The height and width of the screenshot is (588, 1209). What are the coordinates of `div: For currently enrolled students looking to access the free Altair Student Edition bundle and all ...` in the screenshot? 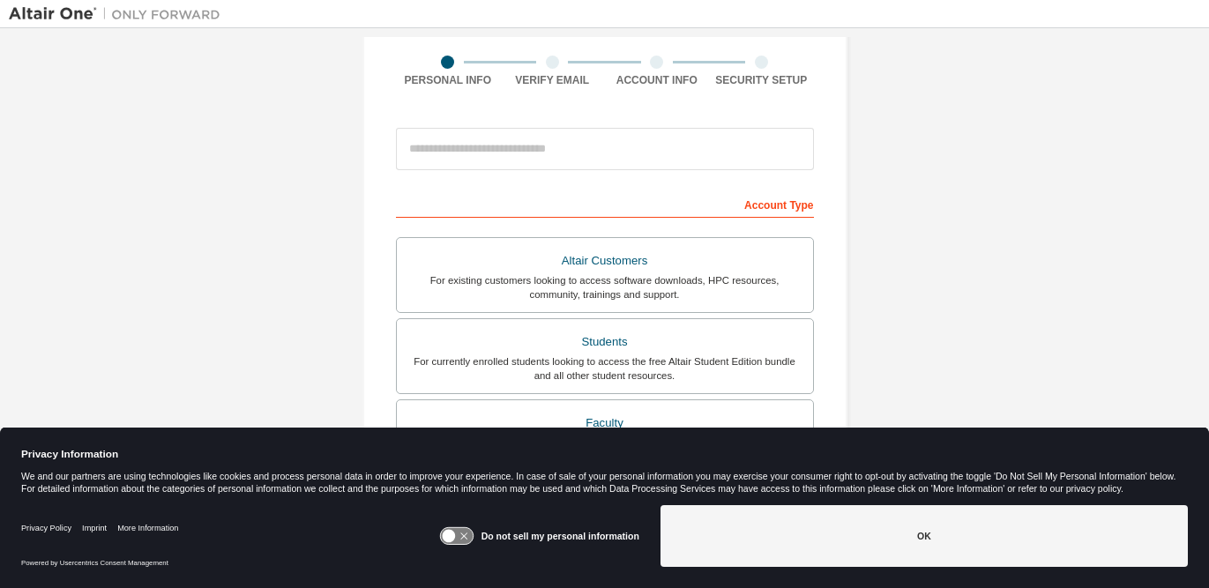 It's located at (605, 368).